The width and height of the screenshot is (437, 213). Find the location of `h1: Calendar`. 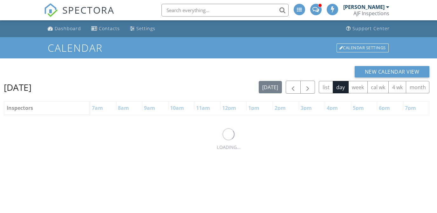

h1: Calendar is located at coordinates (218, 48).